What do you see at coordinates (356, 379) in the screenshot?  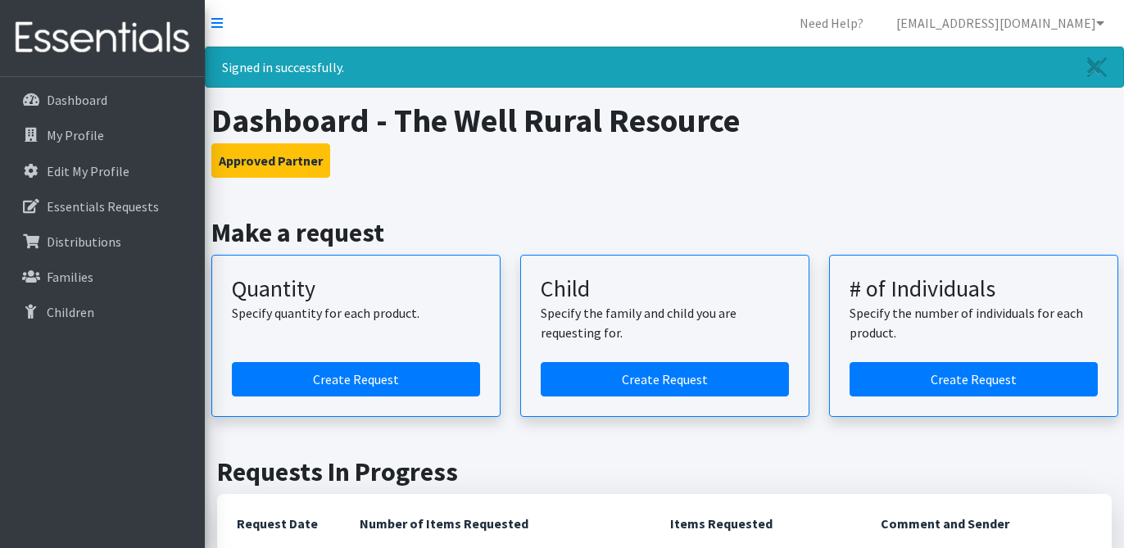 I see `a: Create a request by quantity` at bounding box center [356, 379].